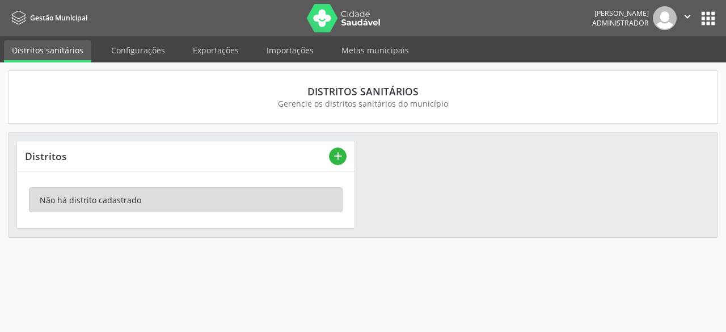  I want to click on button: add, so click(337, 156).